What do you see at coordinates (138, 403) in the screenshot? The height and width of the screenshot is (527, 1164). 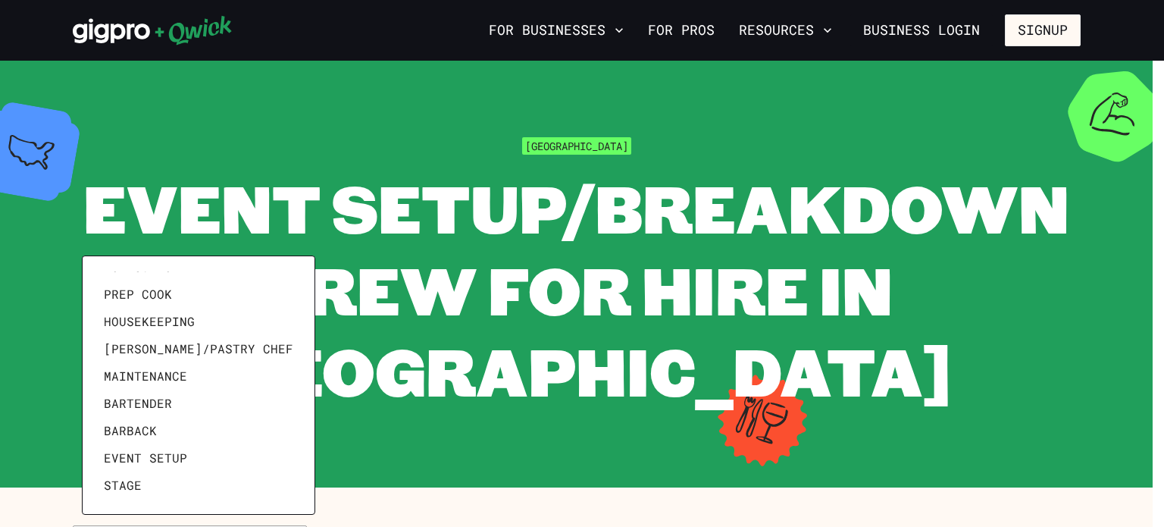 I see `span: Bartender` at bounding box center [138, 403].